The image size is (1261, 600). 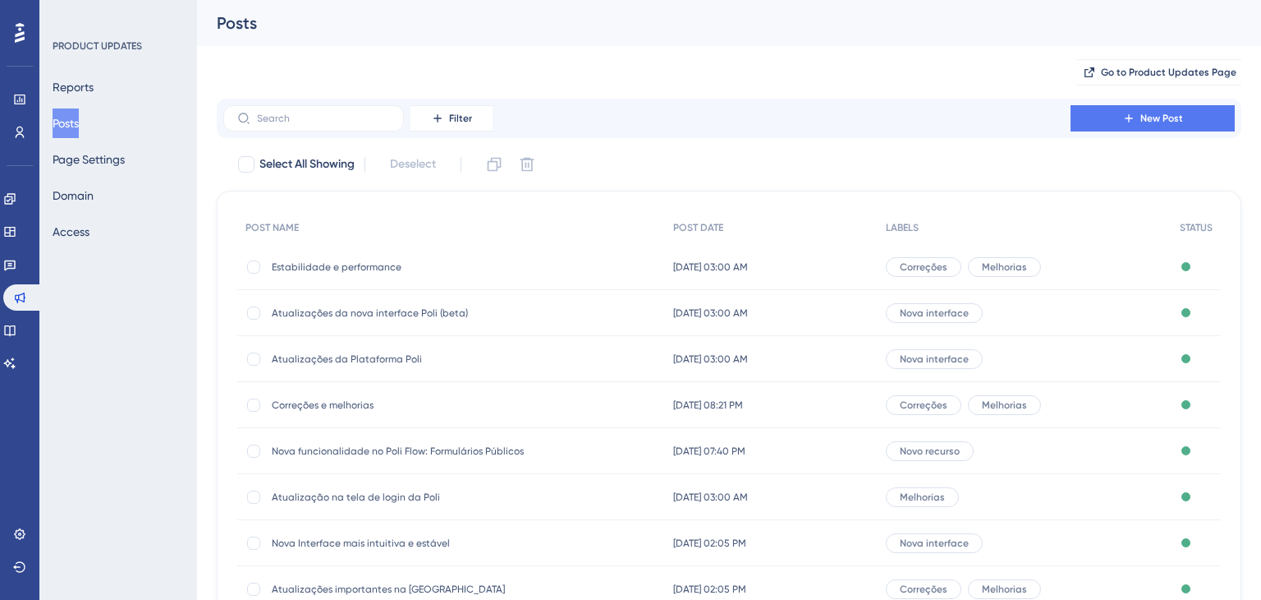 I want to click on span: Nova Interface mais intuitiva e estável, so click(x=403, y=543).